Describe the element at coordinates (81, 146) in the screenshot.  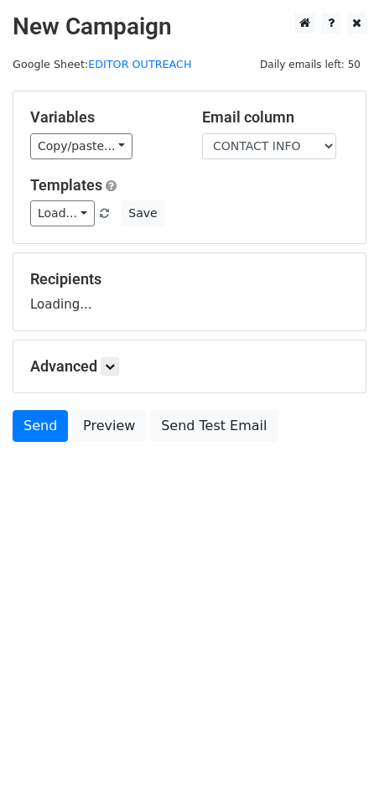
I see `a: Copy/paste...` at that location.